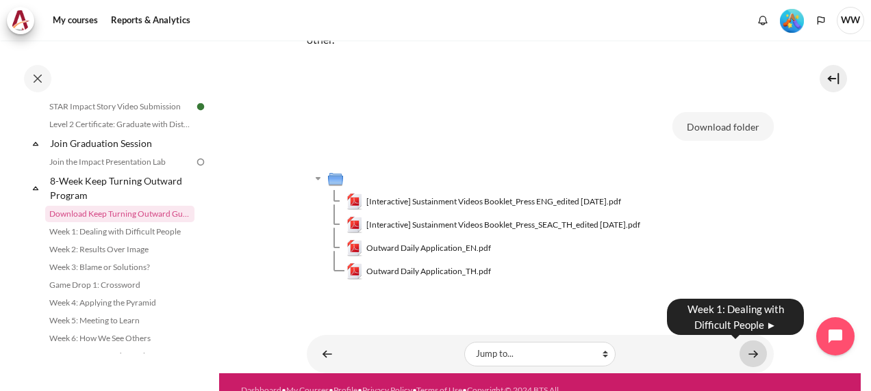 The height and width of the screenshot is (391, 871). I want to click on a: Outward Daily Application_TH.pdfOutward Daily Application_TH.pdf, so click(419, 272).